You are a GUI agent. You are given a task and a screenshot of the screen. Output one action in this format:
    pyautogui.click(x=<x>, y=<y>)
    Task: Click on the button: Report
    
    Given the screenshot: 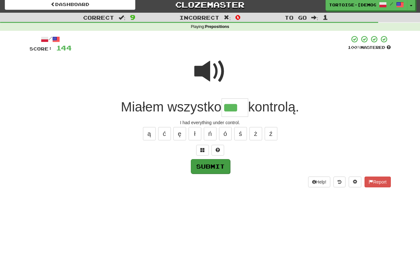 What is the action you would take?
    pyautogui.click(x=378, y=182)
    